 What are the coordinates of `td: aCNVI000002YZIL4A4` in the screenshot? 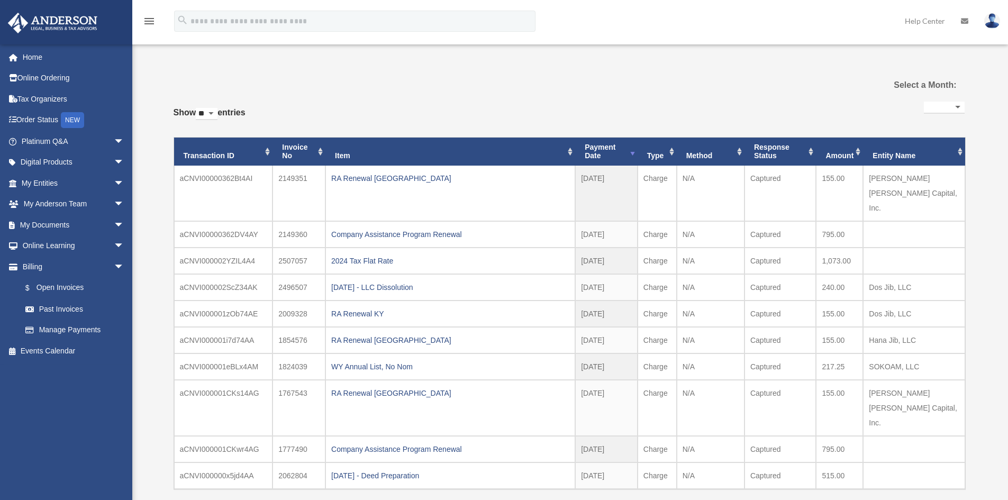 It's located at (223, 261).